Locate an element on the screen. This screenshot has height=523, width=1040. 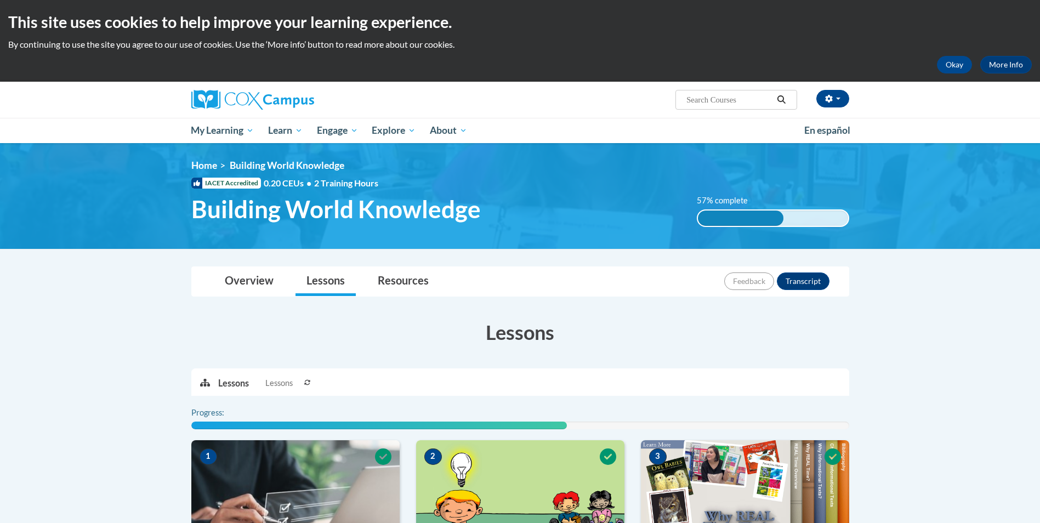
a: Resources is located at coordinates (403, 281).